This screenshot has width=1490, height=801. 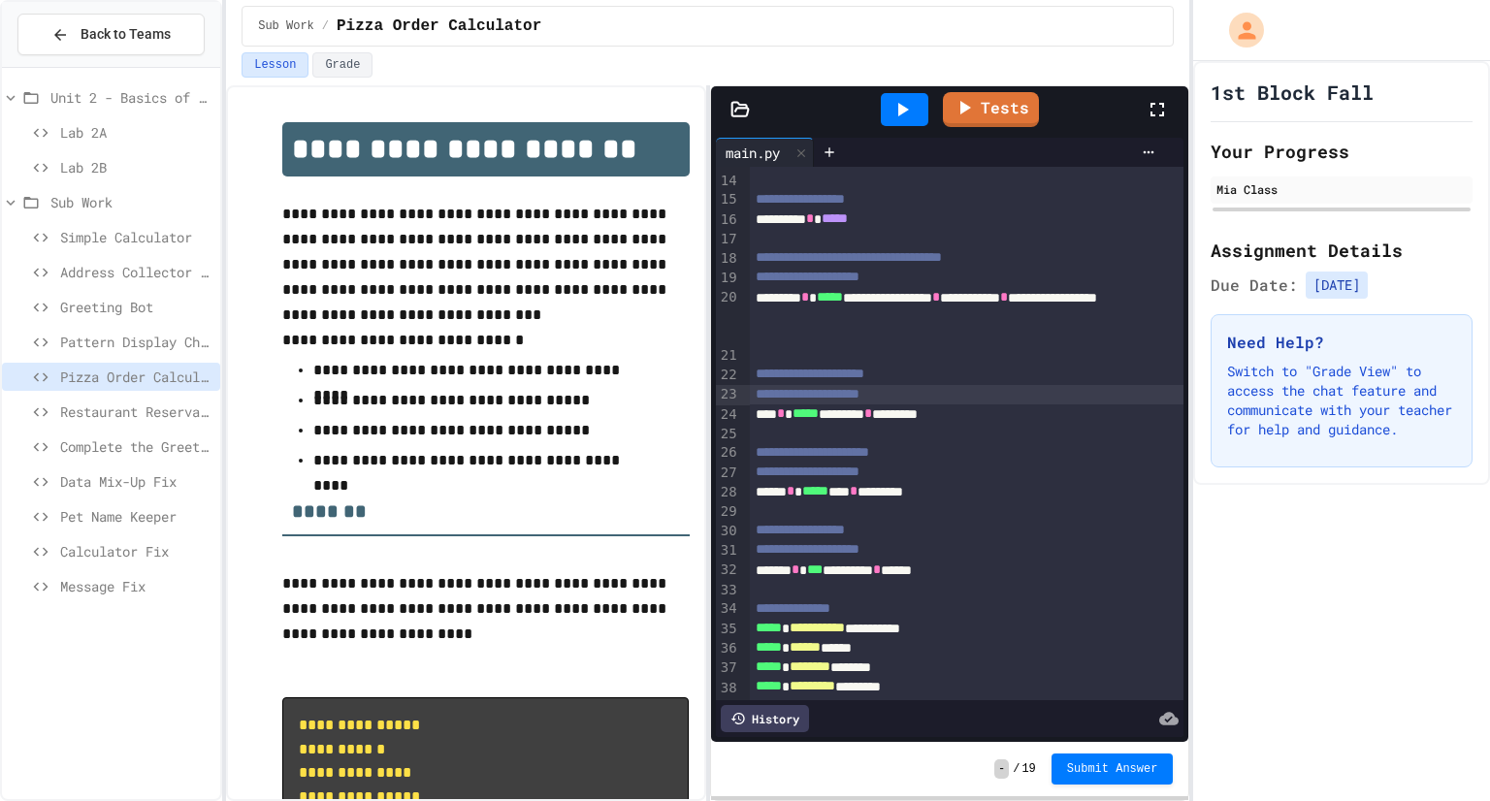 What do you see at coordinates (136, 132) in the screenshot?
I see `span: Lab 2A` at bounding box center [136, 132].